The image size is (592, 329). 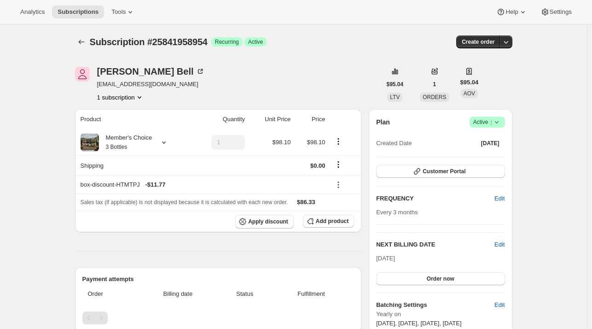 I want to click on th: Unit Price, so click(x=270, y=119).